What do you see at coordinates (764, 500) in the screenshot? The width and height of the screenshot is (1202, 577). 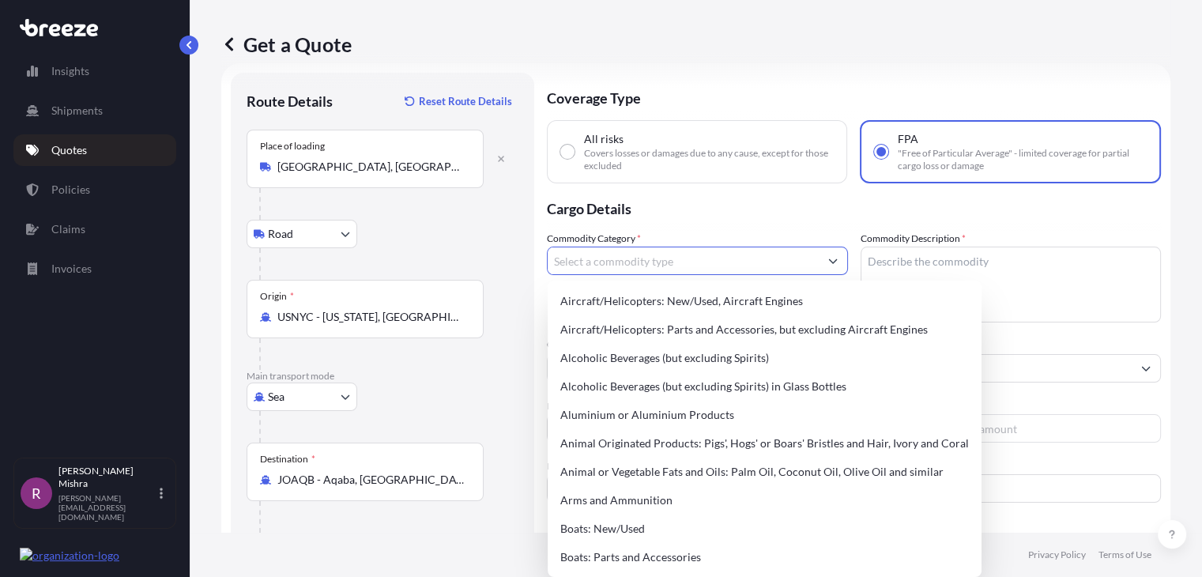 I see `div: Arms and Ammunition` at bounding box center [764, 500].